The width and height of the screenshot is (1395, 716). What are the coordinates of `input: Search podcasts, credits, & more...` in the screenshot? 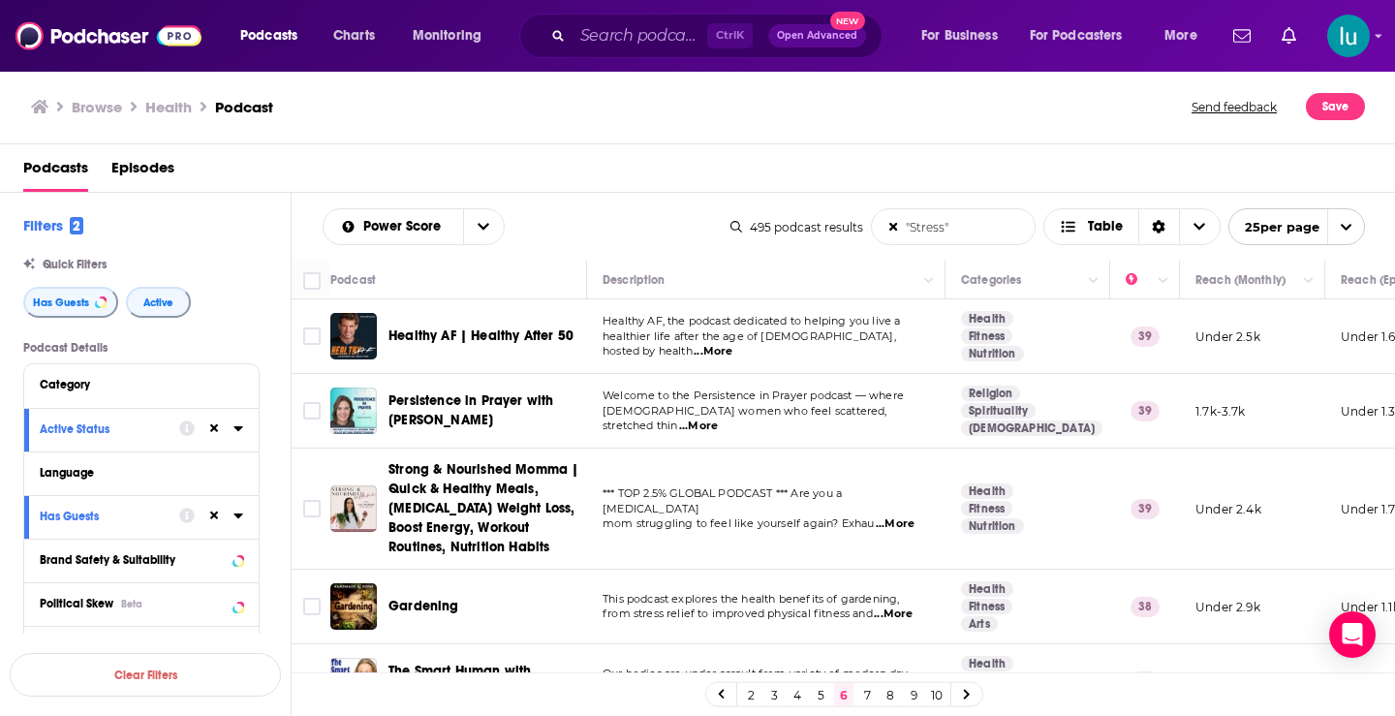 It's located at (639, 36).